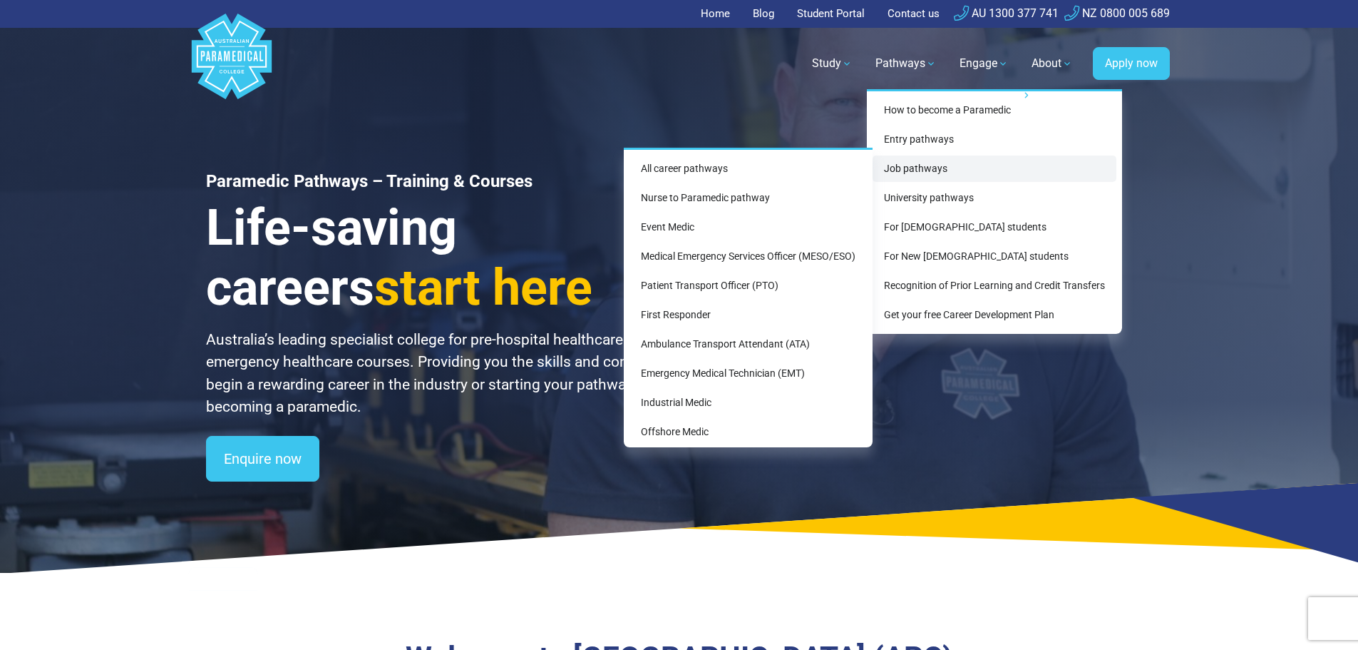 The width and height of the screenshot is (1358, 650). I want to click on a: First Responder, so click(748, 314).